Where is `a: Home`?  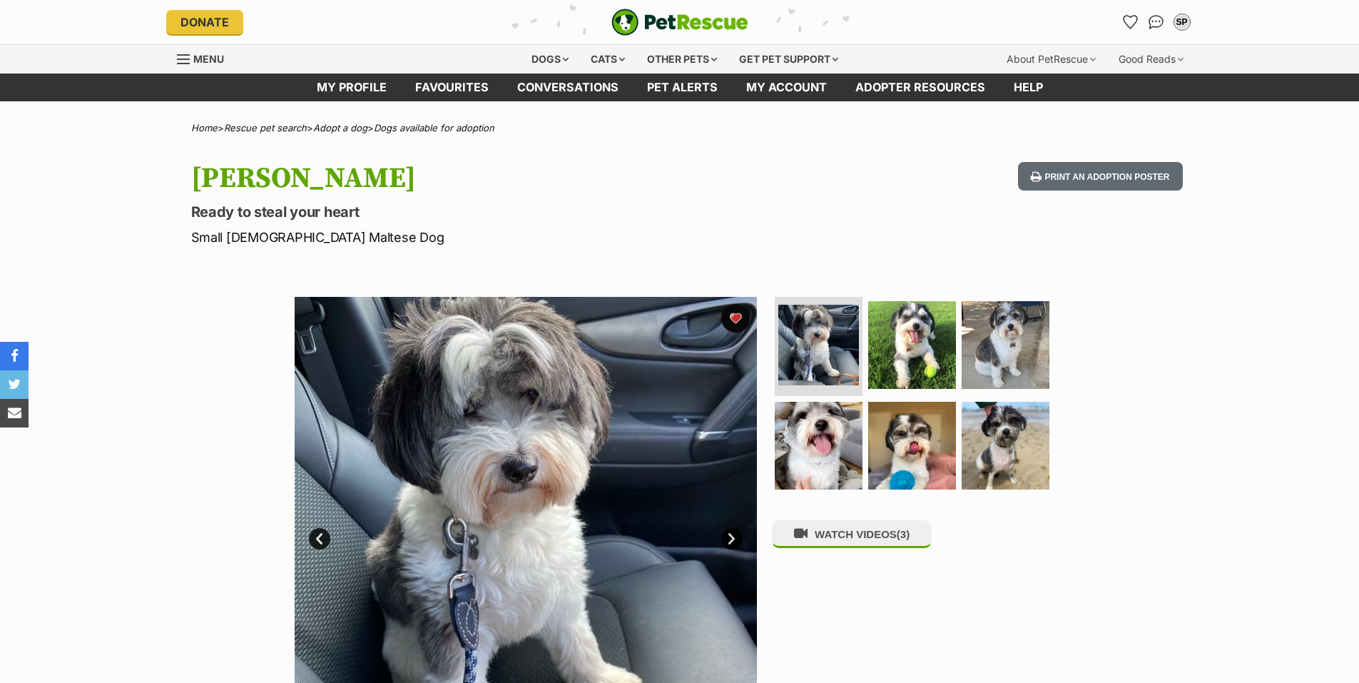
a: Home is located at coordinates (204, 128).